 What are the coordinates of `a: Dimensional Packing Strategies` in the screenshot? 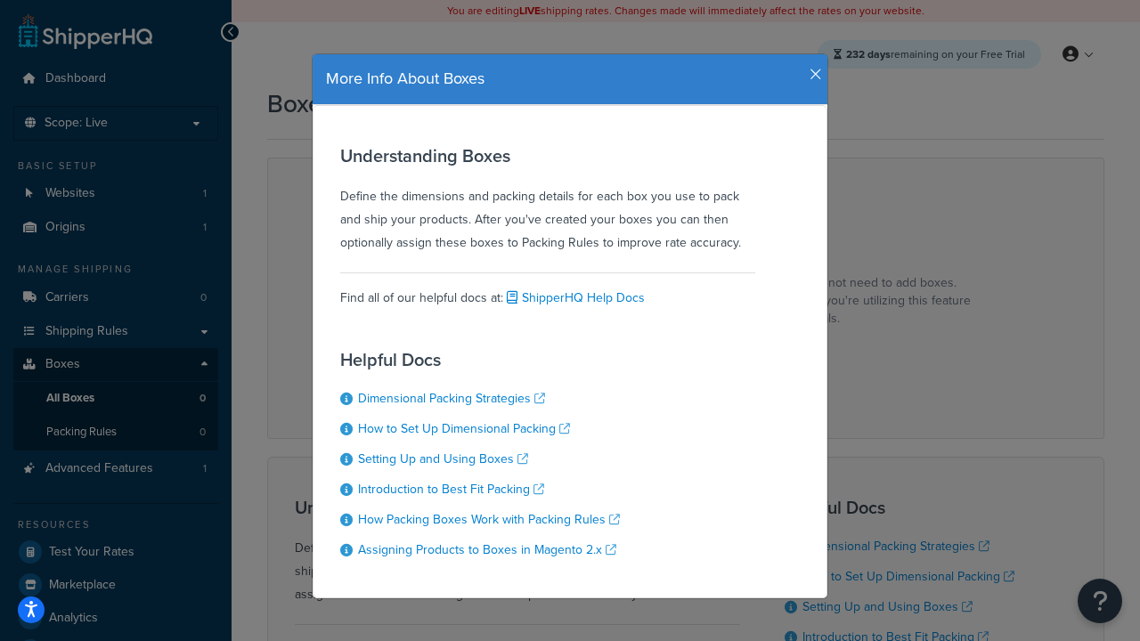 It's located at (452, 398).